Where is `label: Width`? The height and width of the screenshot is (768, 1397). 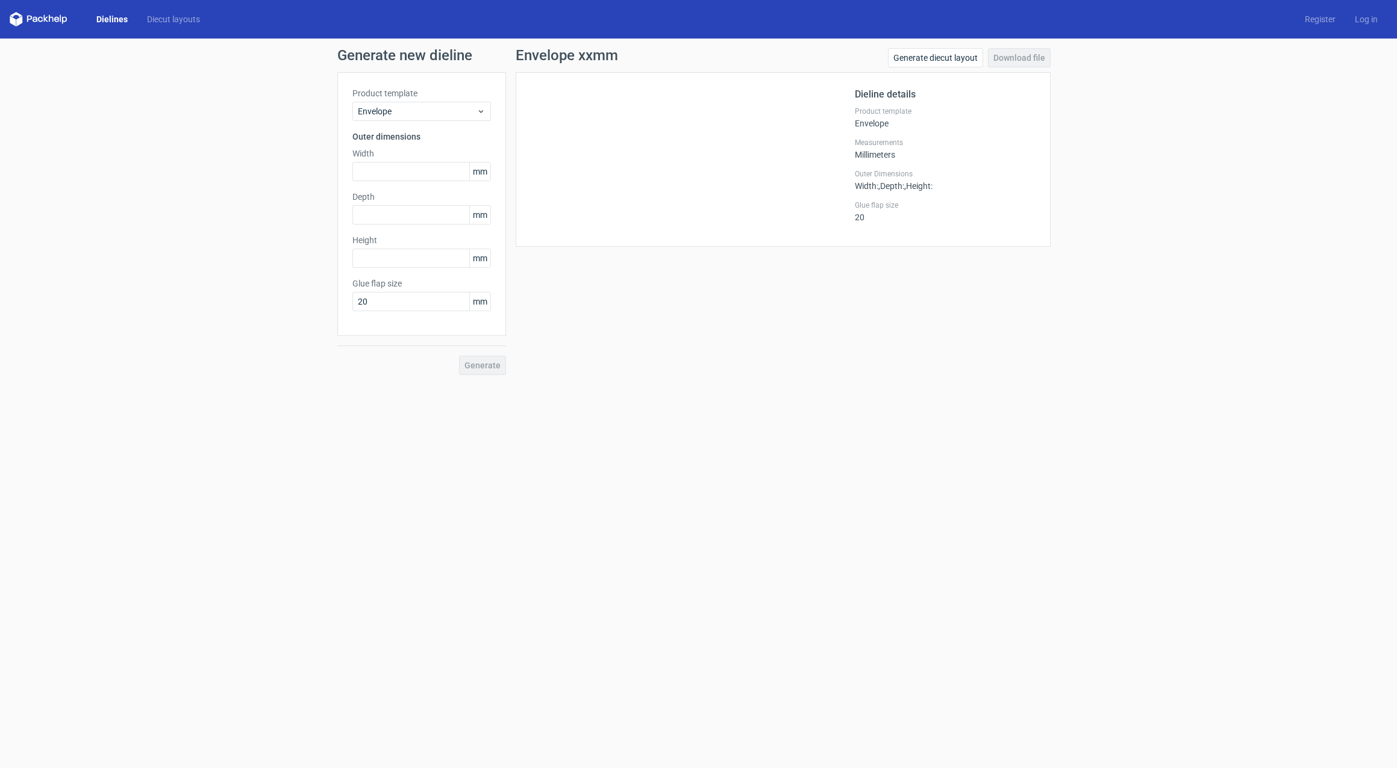 label: Width is located at coordinates (422, 154).